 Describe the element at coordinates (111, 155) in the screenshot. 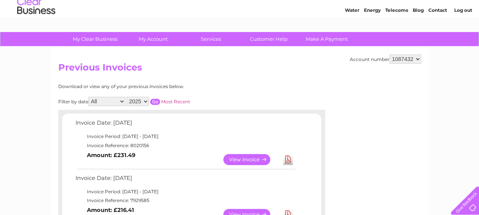

I see `b: Amount: £231.49` at that location.